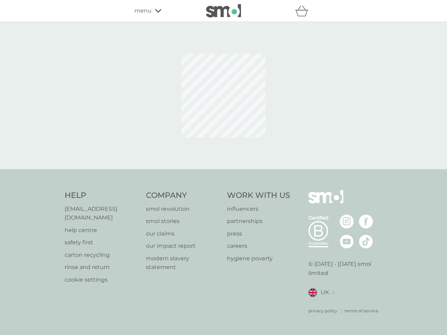  What do you see at coordinates (259, 234) in the screenshot?
I see `a: press` at bounding box center [259, 234].